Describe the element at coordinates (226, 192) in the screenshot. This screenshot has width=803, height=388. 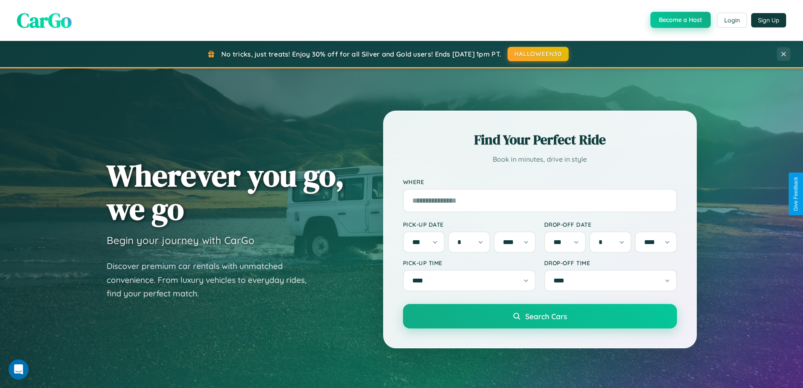
I see `h1: Wherever you go, we go` at that location.